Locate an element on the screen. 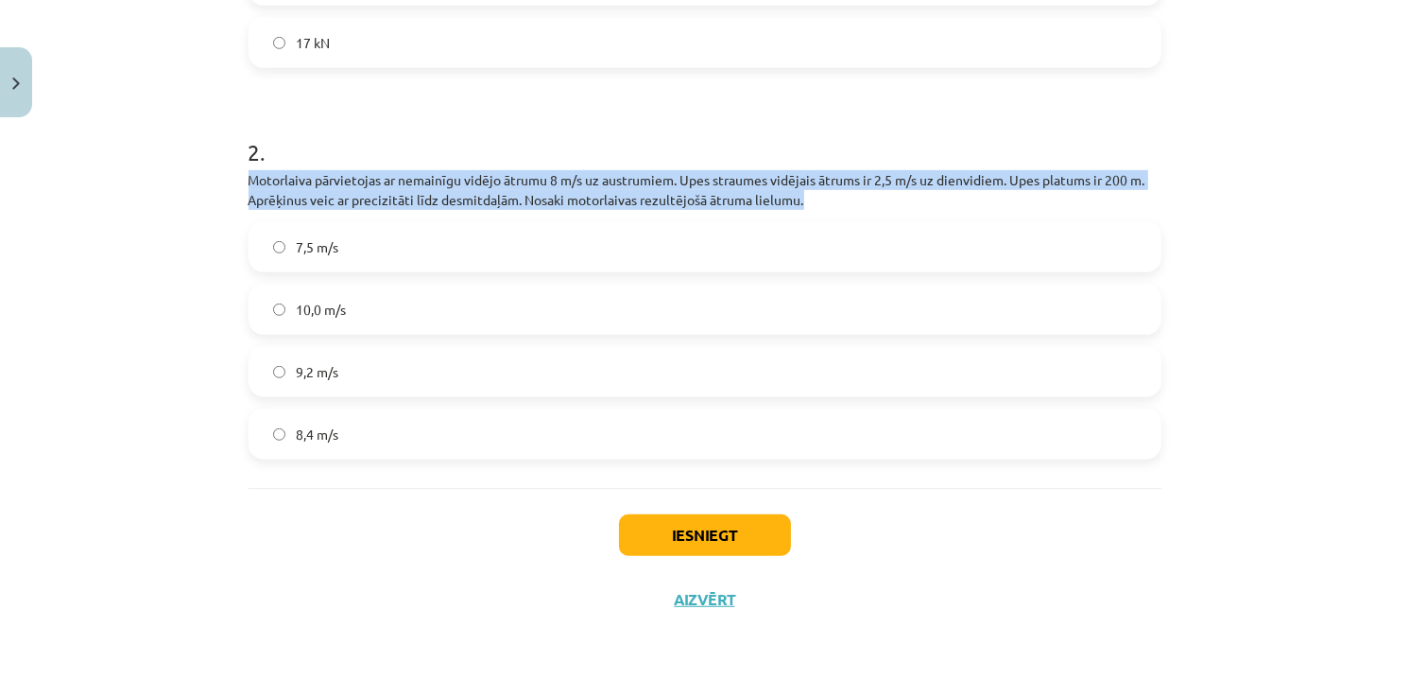 Image resolution: width=1409 pixels, height=679 pixels. h1: 2 . is located at coordinates (705, 135).